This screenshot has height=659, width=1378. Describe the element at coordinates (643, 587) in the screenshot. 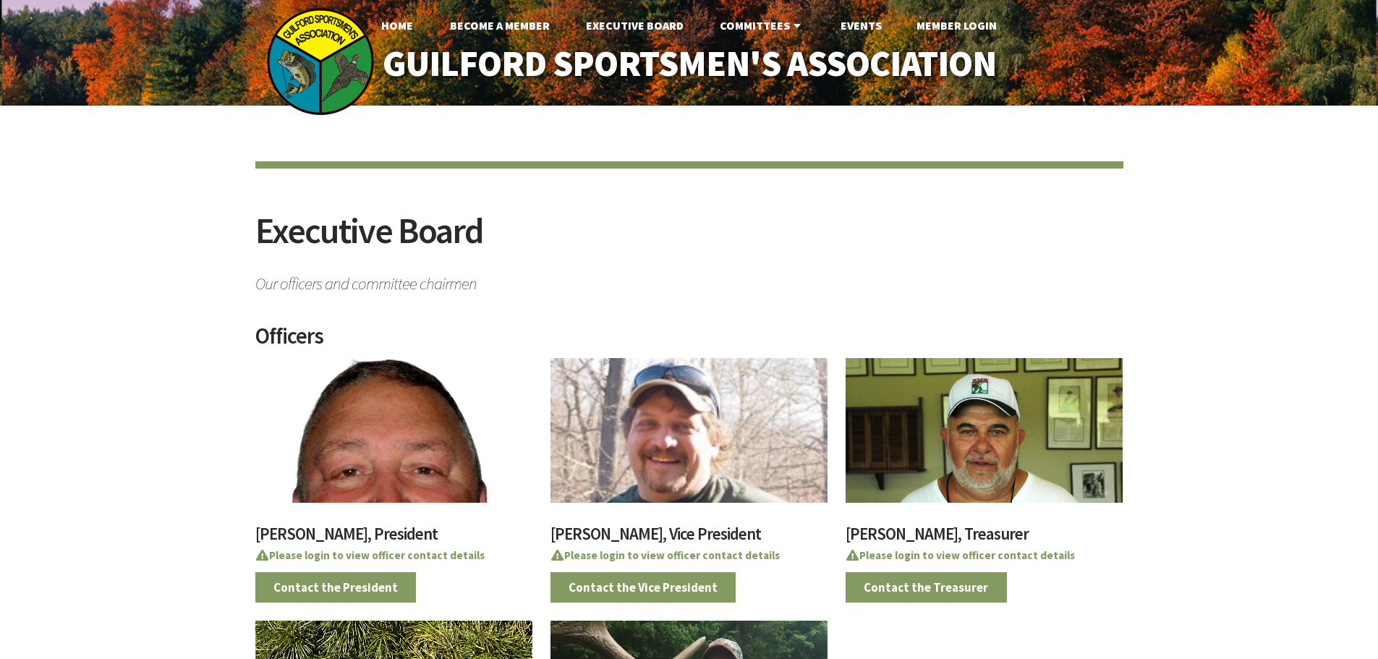

I see `a: Contact the Vice President` at that location.